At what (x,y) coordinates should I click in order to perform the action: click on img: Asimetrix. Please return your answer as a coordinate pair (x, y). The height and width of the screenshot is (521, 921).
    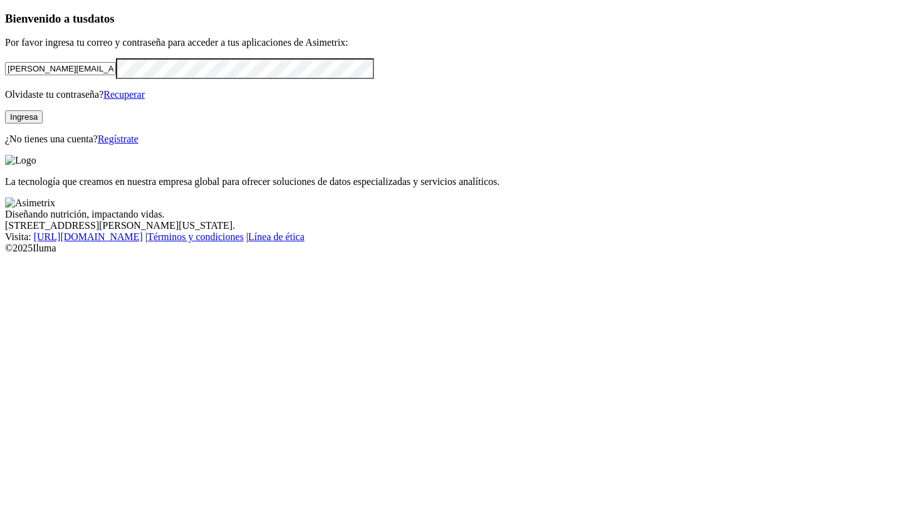
    Looking at the image, I should click on (30, 203).